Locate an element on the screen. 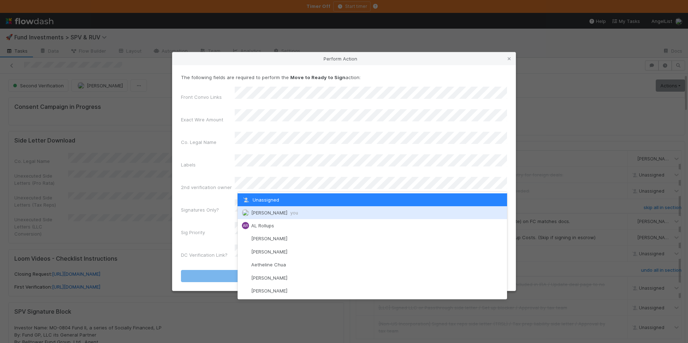 This screenshot has height=343, width=688. img: avatar_55a2f090-1307-4765-93b4-f04da16234ba.png is located at coordinates (245, 239).